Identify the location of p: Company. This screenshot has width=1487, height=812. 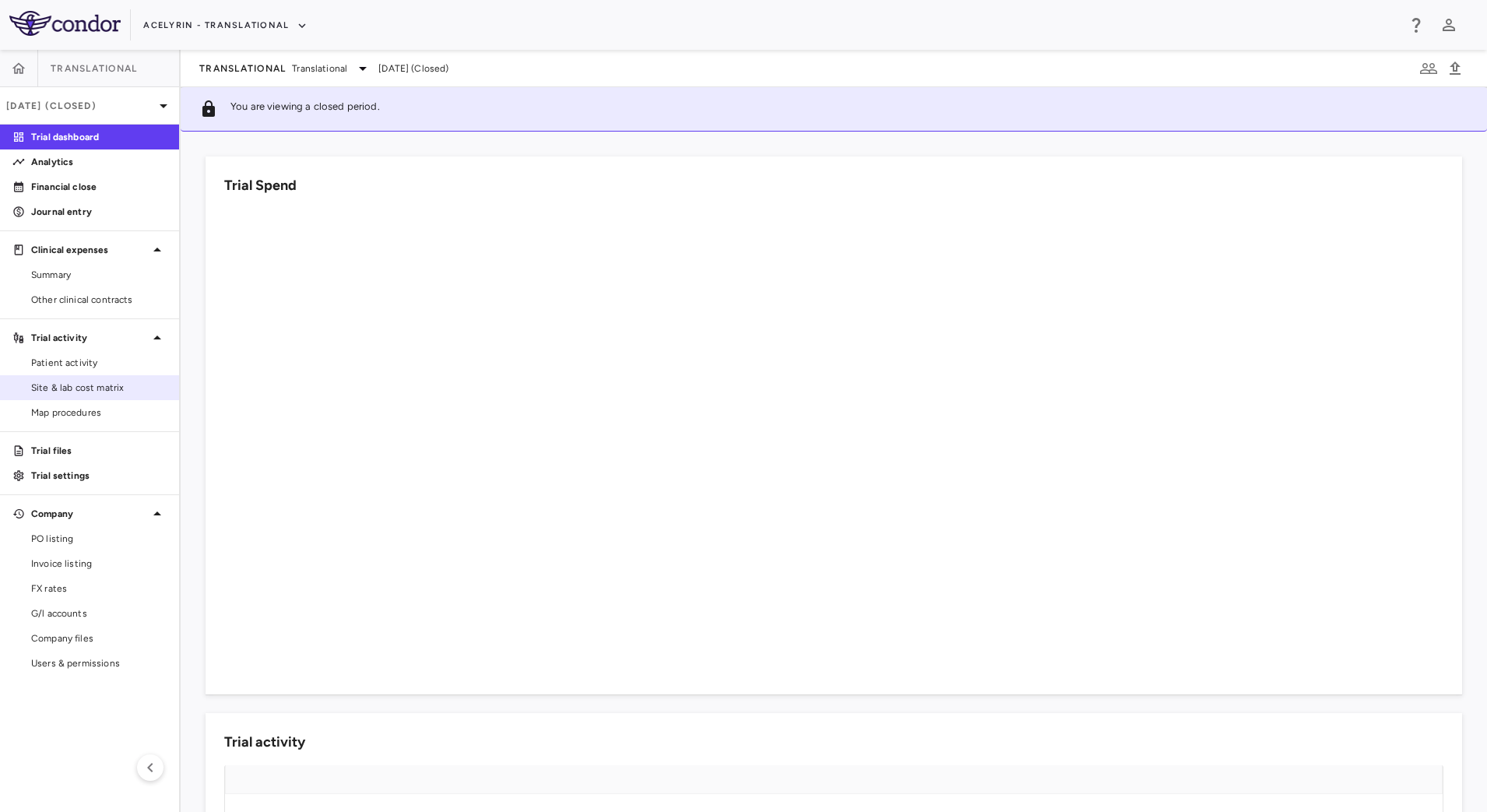
(90, 513).